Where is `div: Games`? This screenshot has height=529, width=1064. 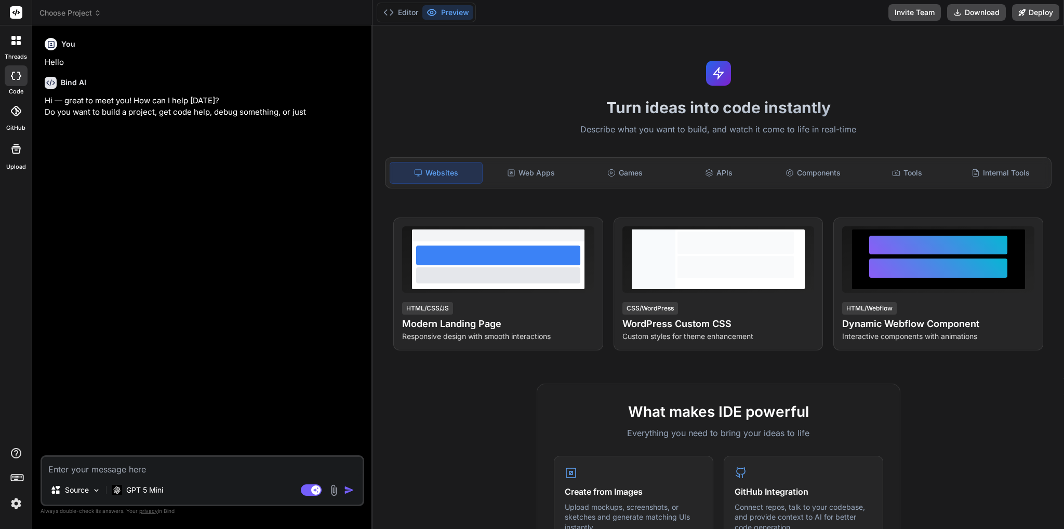 div: Games is located at coordinates (624, 173).